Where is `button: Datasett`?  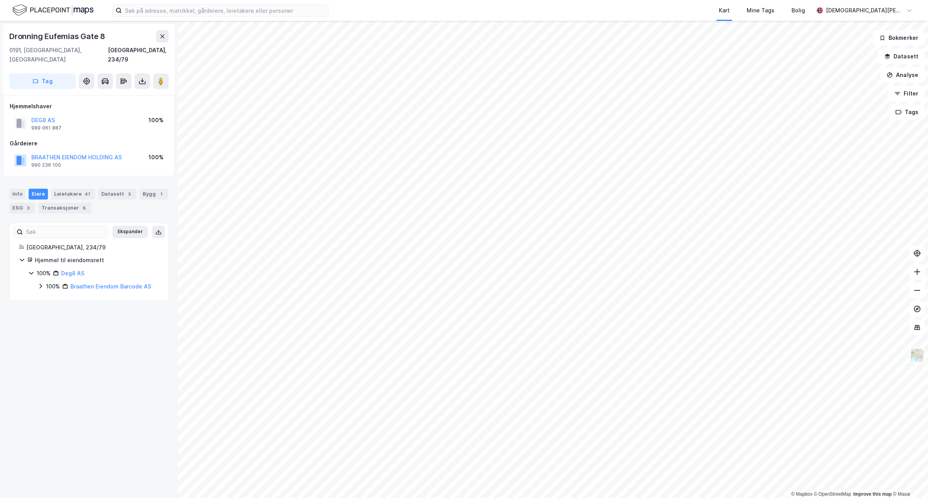
button: Datasett is located at coordinates (902, 56).